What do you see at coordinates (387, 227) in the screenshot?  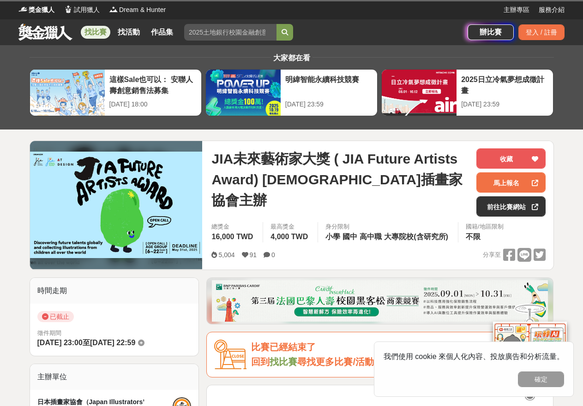 I see `div: 身分限制` at bounding box center [387, 227].